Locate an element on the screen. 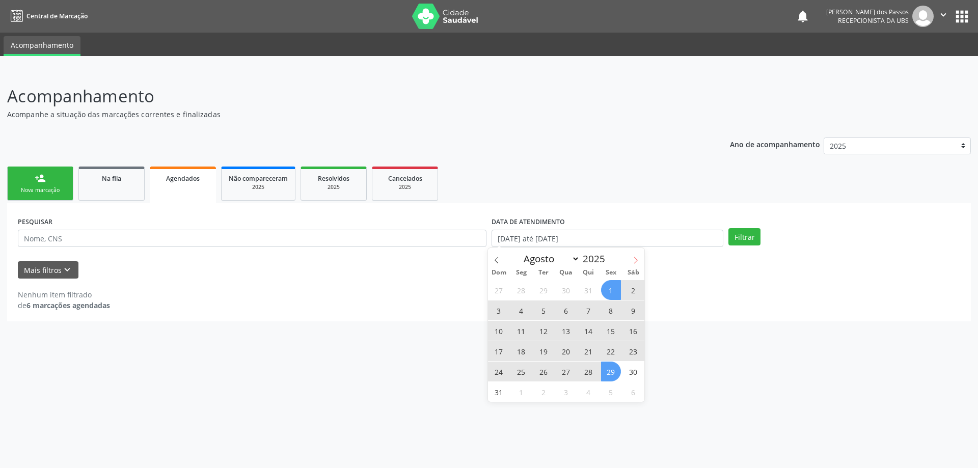 The image size is (978, 468). p: Ano de acompanhamento is located at coordinates (775, 144).